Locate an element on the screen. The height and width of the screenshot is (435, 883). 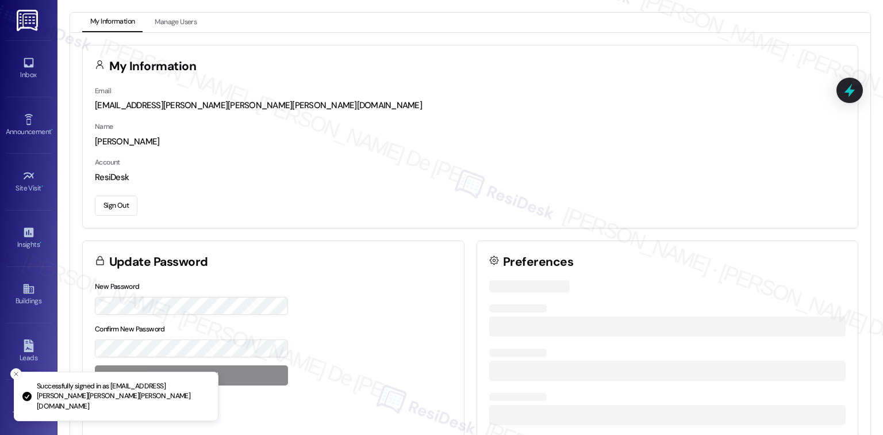
a: Insights • is located at coordinates (29, 238).